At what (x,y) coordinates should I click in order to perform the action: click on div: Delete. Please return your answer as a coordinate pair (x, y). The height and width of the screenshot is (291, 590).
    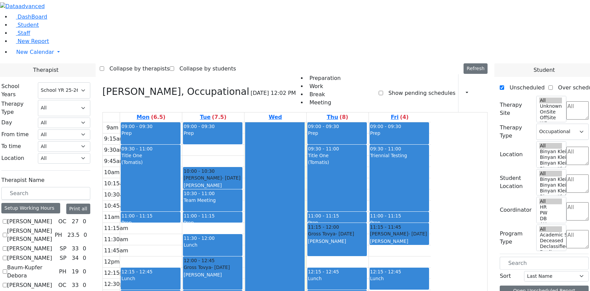
    Looking at the image, I should click on (486, 93).